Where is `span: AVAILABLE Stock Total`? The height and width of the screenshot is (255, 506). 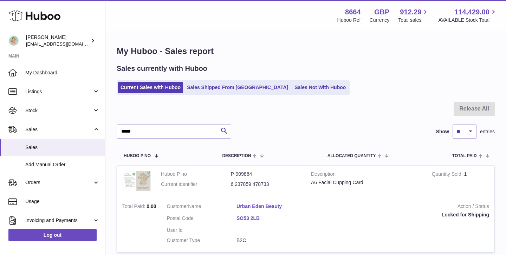
span: AVAILABLE Stock Total is located at coordinates (468, 20).